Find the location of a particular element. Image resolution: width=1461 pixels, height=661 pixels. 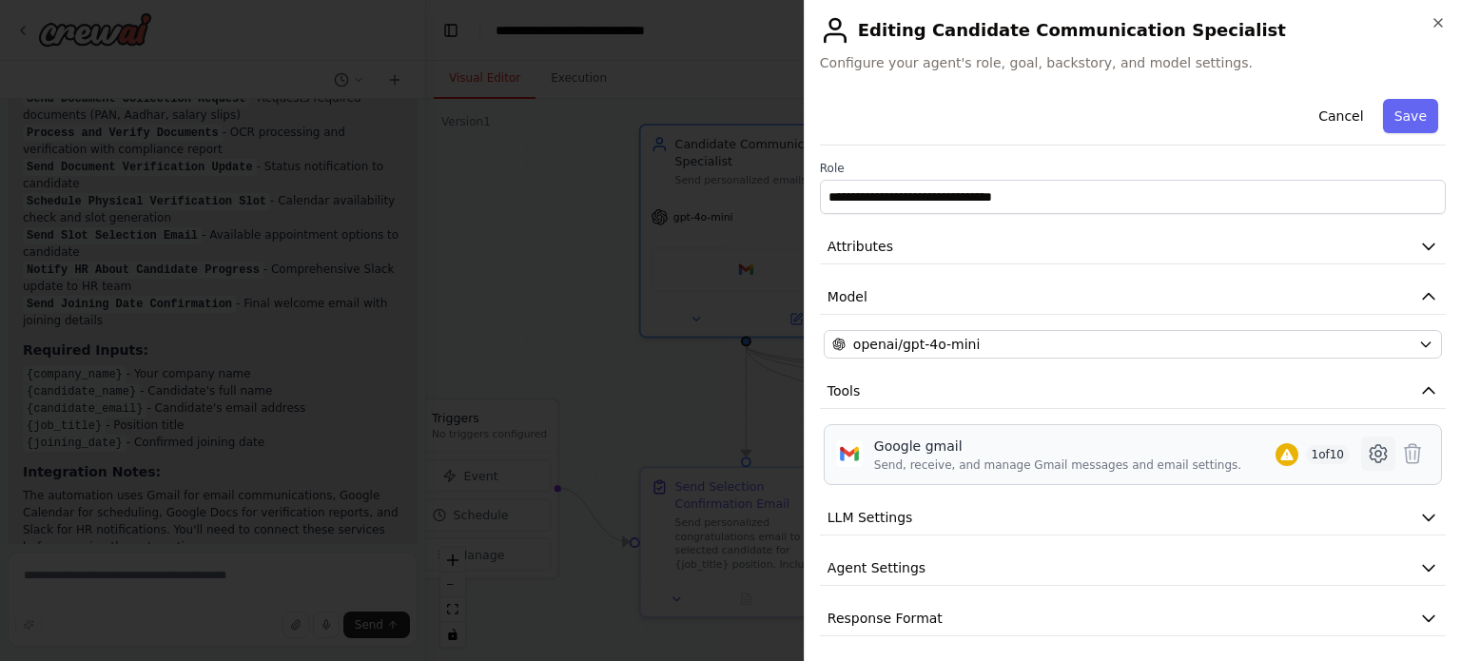

span: Attributes is located at coordinates (860, 246).